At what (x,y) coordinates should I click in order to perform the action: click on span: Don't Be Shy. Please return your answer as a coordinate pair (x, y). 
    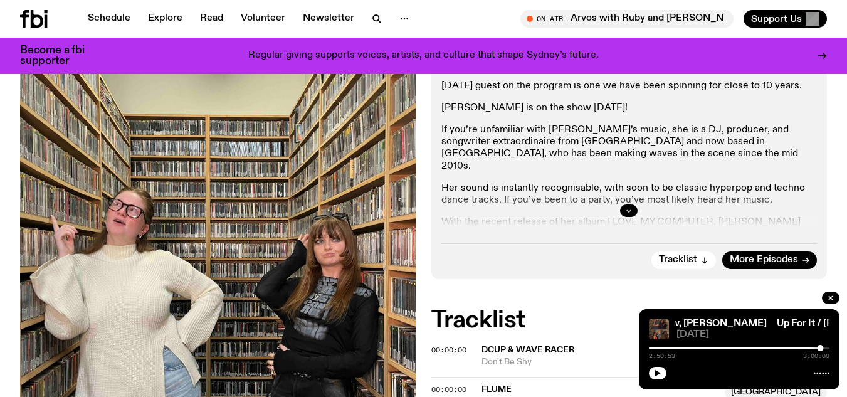
    Looking at the image, I should click on (655, 362).